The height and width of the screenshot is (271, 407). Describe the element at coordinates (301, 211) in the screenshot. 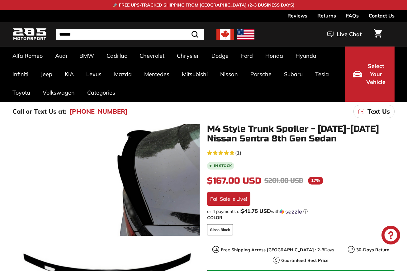

I see `div: or 4 payments of$41.75 USDwithSezzle Click to learn more about Sezzle` at that location.